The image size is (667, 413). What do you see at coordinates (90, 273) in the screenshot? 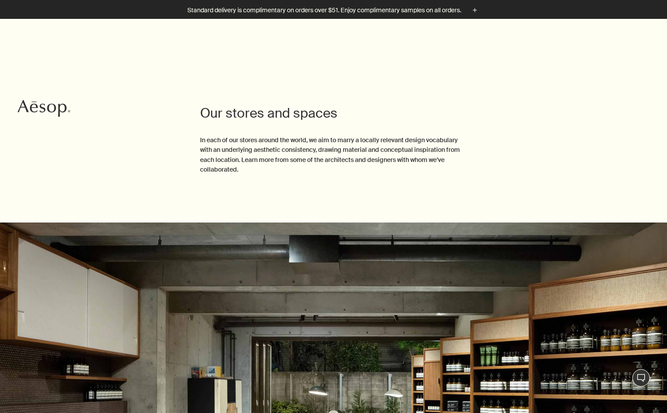
I see `button: CC` at bounding box center [90, 273].